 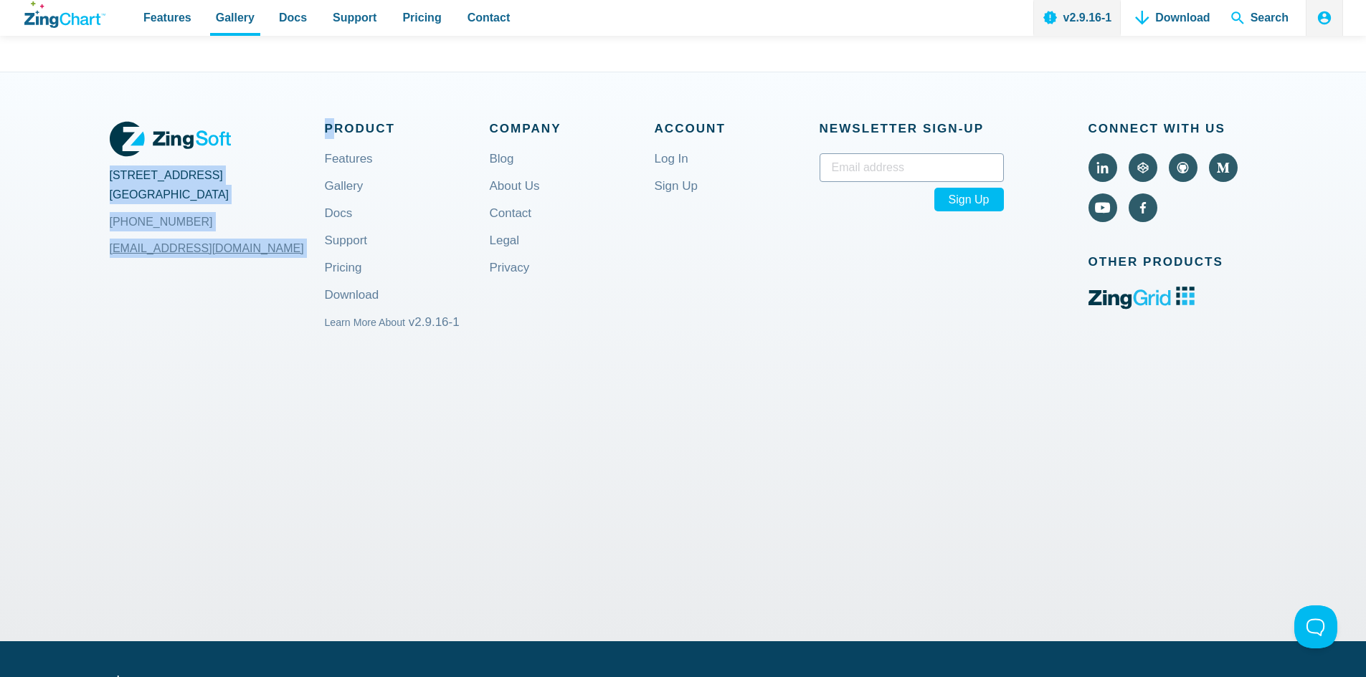 I want to click on span: Contact, so click(x=489, y=17).